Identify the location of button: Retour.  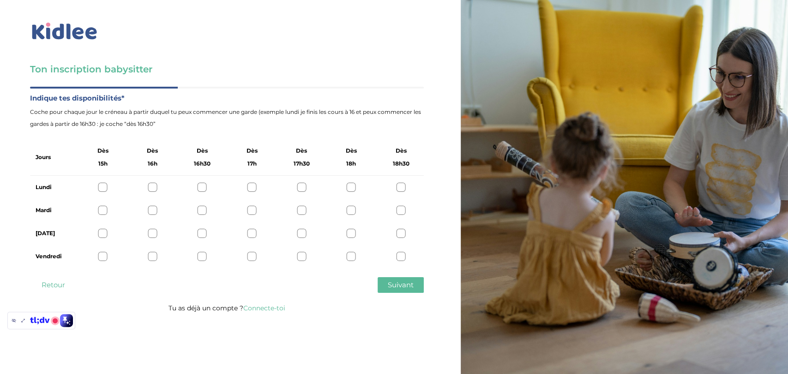
(53, 285).